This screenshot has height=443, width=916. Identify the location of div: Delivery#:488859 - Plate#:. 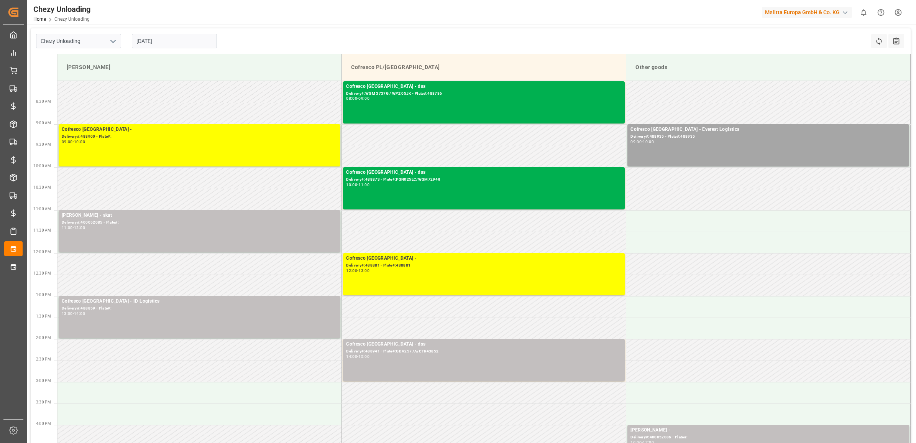
(199, 308).